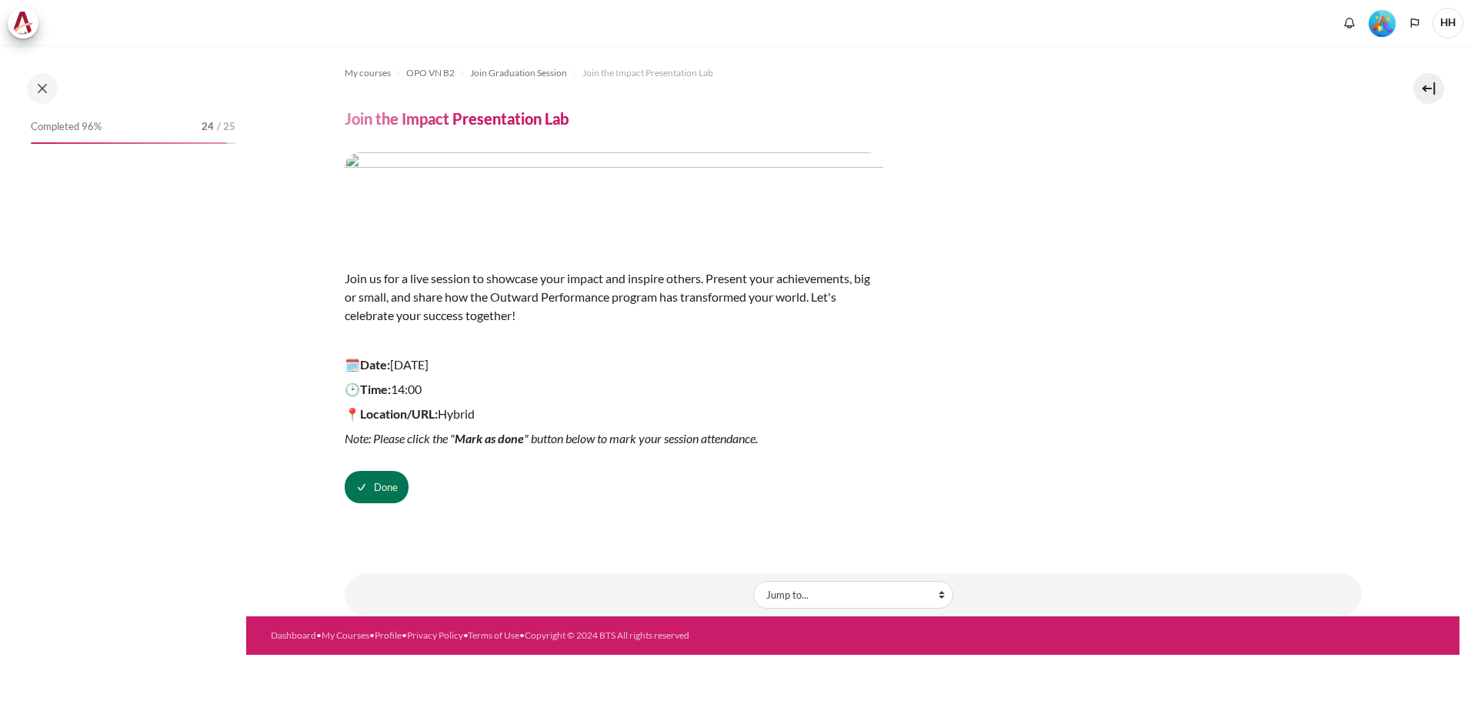 The image size is (1471, 711). What do you see at coordinates (129, 143) in the screenshot?
I see `div: 96%` at bounding box center [129, 143].